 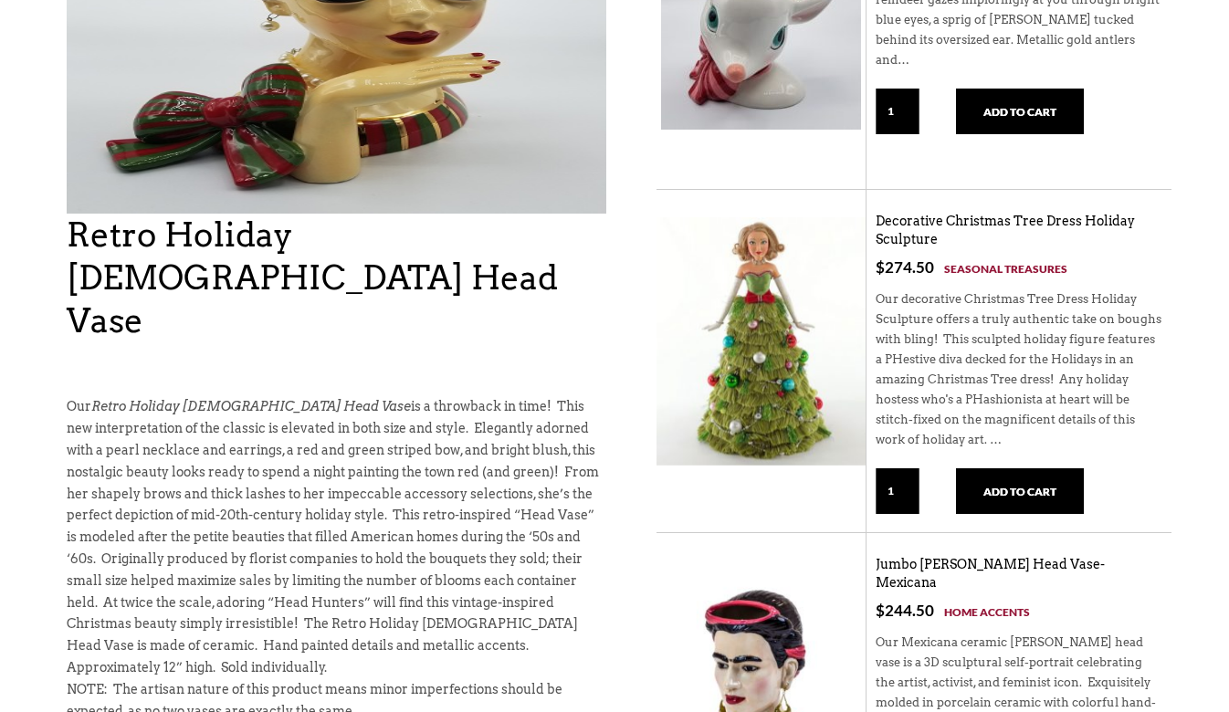 I want to click on bdi: 244.50, so click(x=905, y=610).